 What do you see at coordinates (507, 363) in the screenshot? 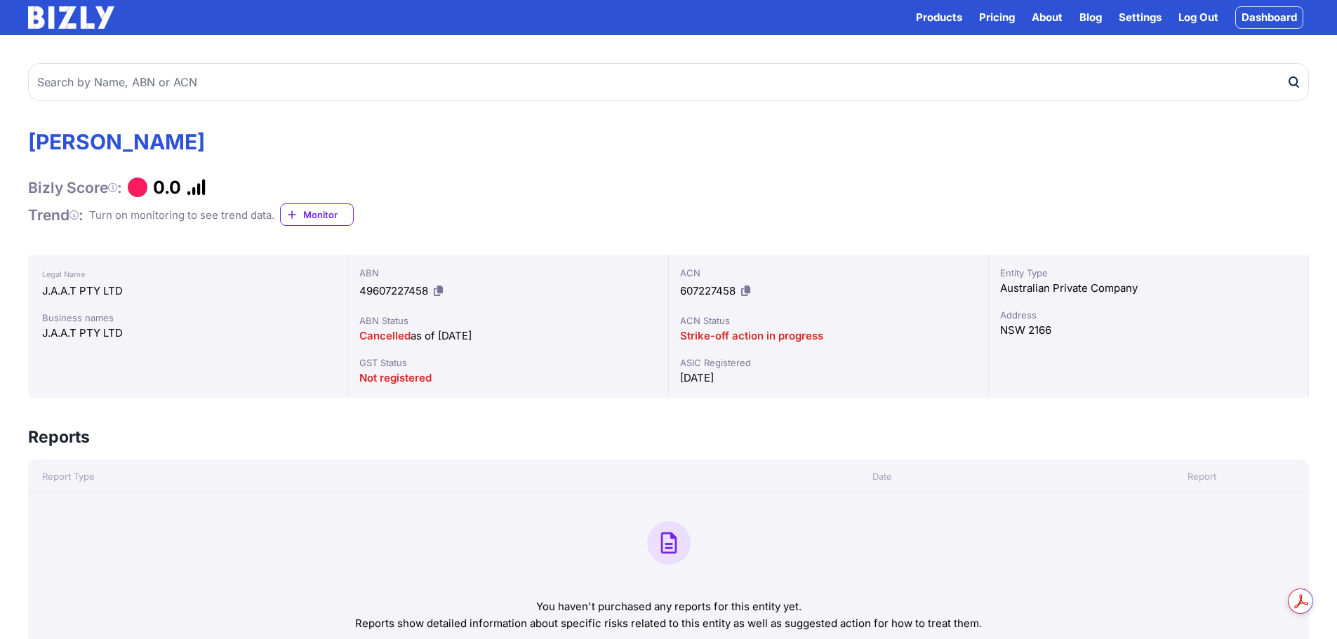
I see `div: GST Status` at bounding box center [507, 363].